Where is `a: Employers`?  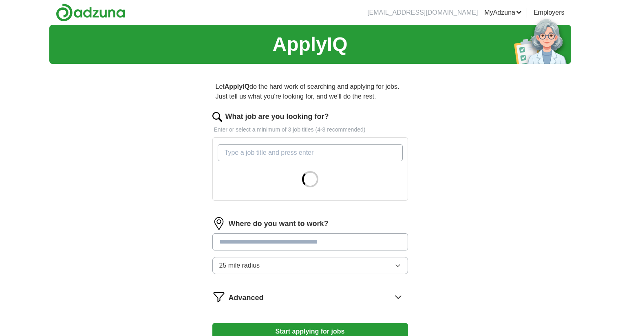
a: Employers is located at coordinates (549, 13).